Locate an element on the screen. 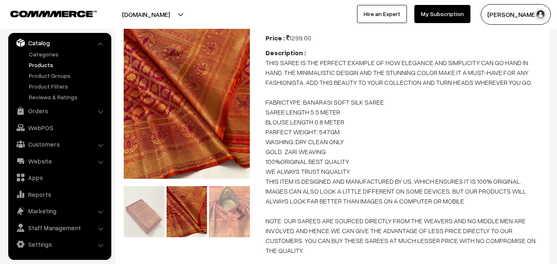 The width and height of the screenshot is (557, 264). a: Previous is located at coordinates (136, 100).